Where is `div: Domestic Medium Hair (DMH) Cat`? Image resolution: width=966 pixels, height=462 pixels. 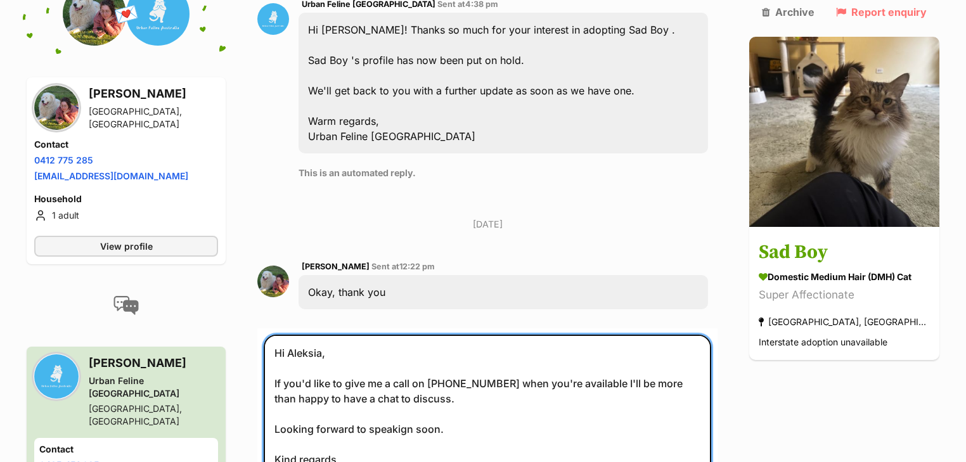 div: Domestic Medium Hair (DMH) Cat is located at coordinates (845, 277).